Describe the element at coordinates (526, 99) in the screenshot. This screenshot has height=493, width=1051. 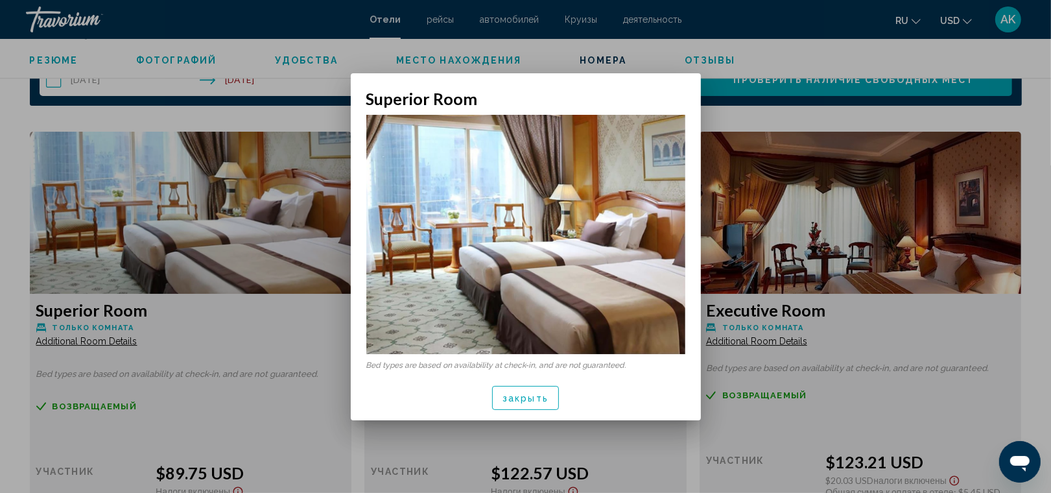
I see `h2: Superior Room` at that location.